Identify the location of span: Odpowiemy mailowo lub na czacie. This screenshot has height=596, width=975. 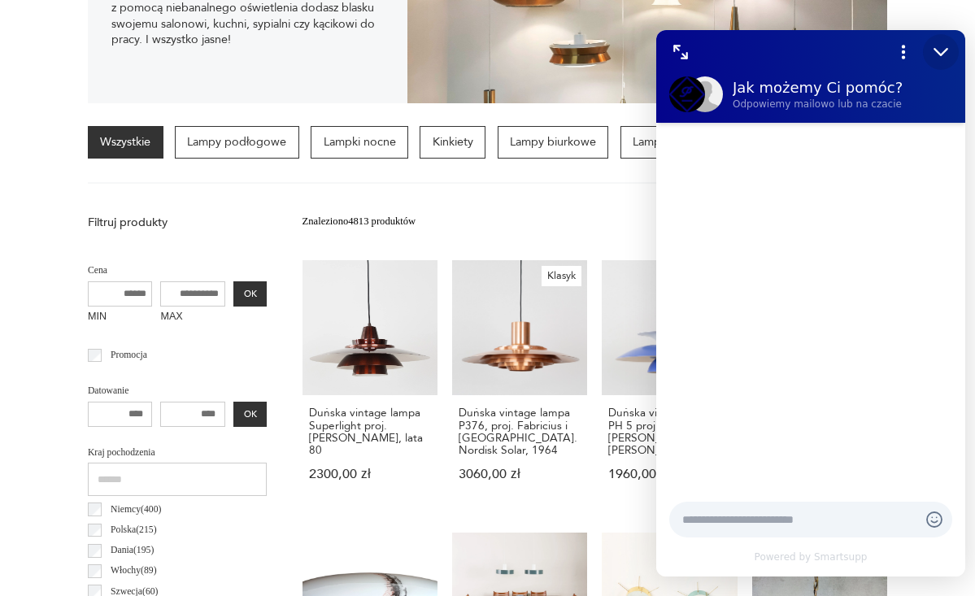
(161, 74).